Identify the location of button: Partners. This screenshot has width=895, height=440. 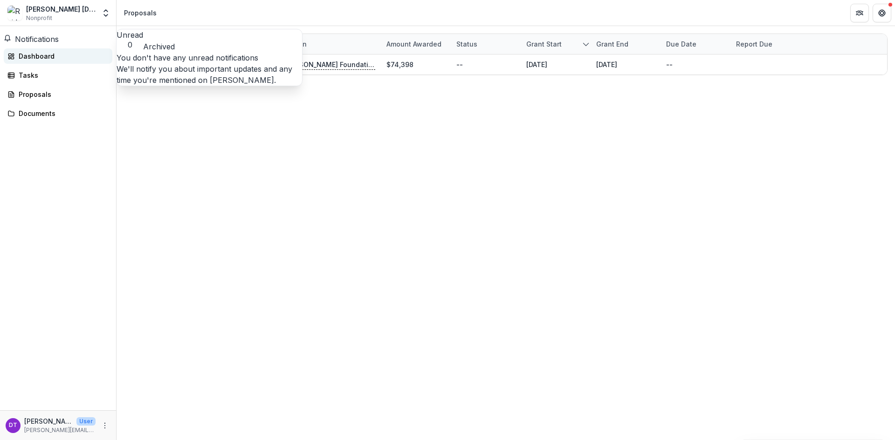
(859, 13).